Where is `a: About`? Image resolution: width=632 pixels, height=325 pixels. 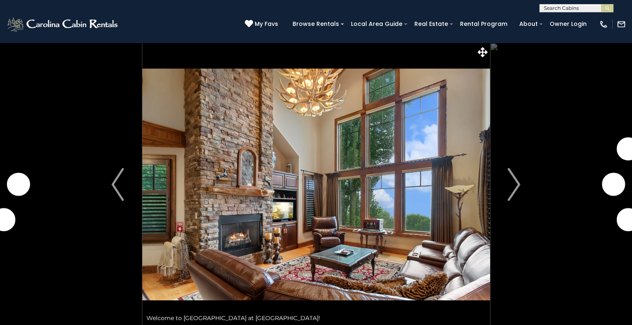 a: About is located at coordinates (528, 24).